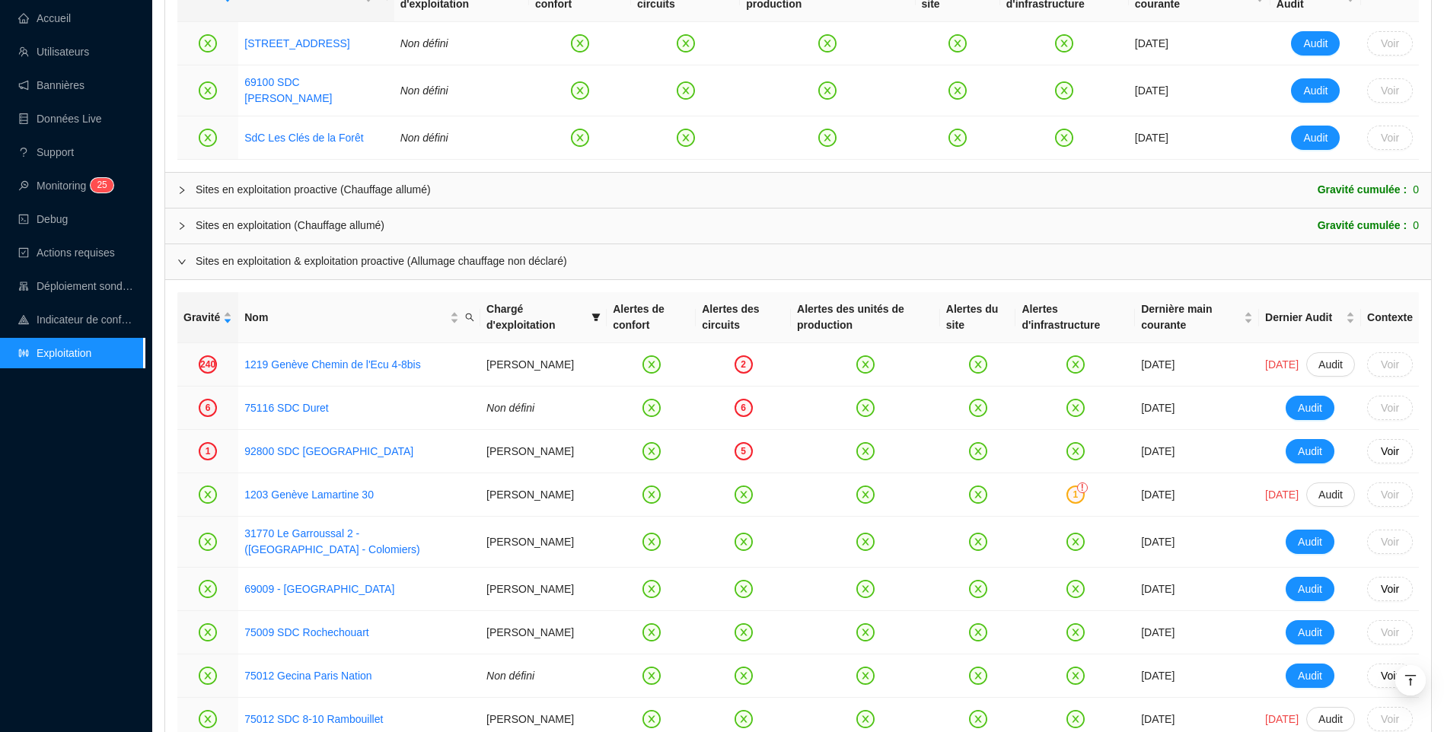  I want to click on a: homeAccueil, so click(44, 18).